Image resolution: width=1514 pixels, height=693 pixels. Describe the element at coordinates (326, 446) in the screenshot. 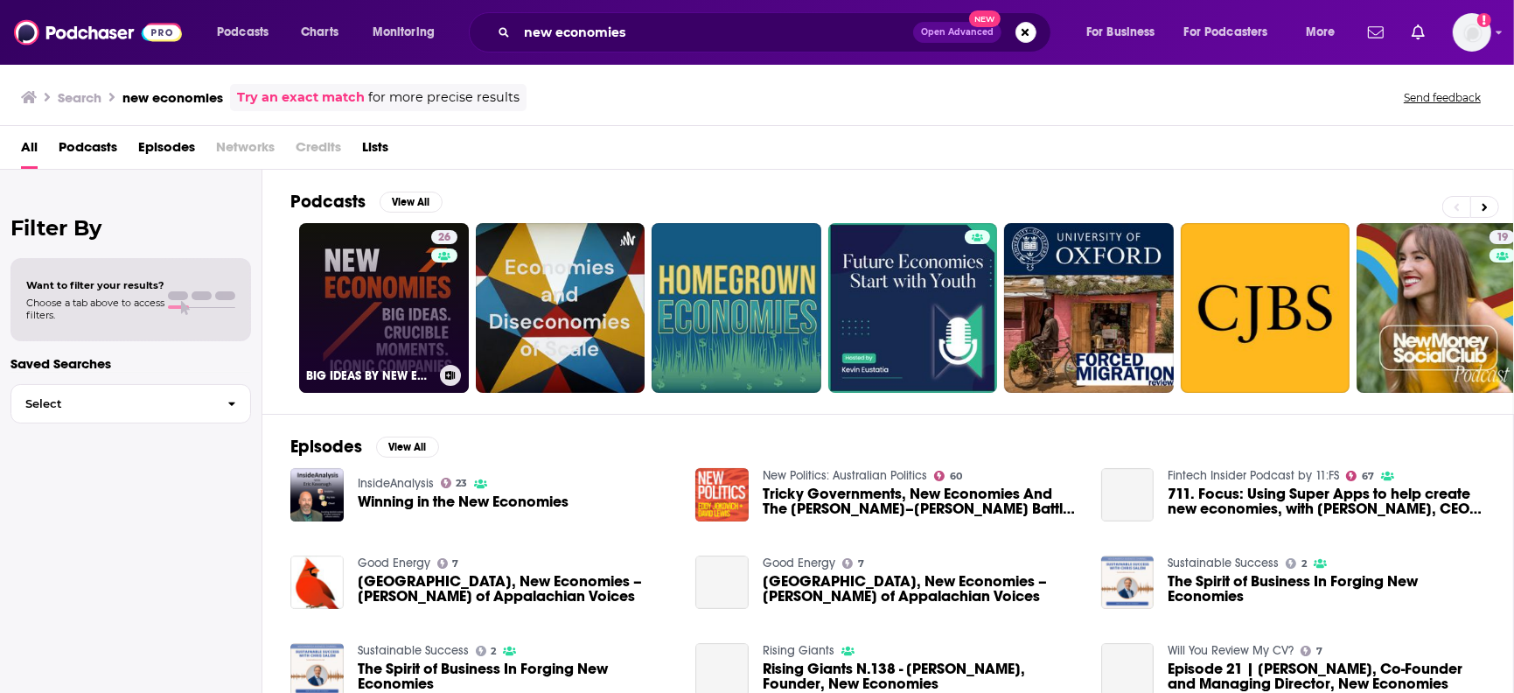

I see `h2: Episodes` at that location.